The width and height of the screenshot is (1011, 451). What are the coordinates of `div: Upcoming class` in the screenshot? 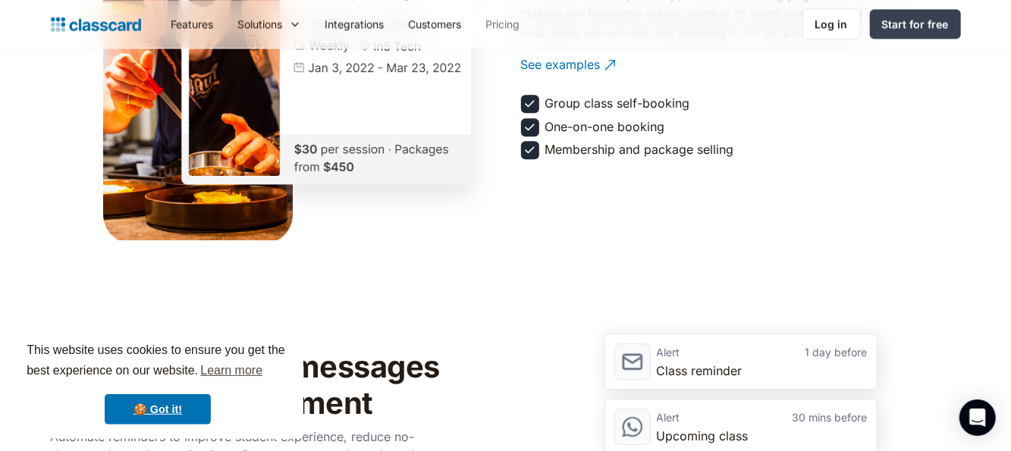 It's located at (763, 436).